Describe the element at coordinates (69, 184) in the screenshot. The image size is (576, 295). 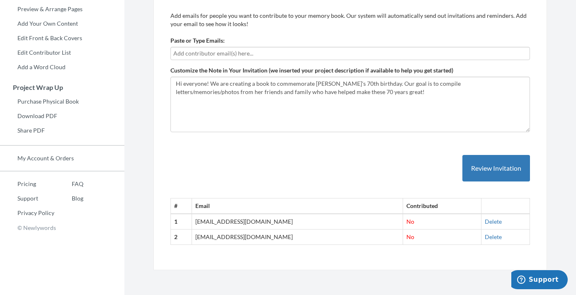
I see `a: FAQ` at that location.